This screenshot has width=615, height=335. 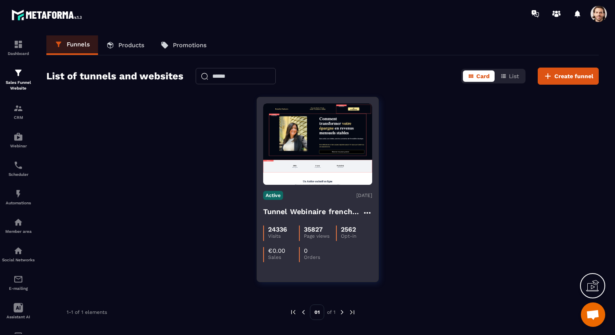 I want to click on p: Active, so click(x=273, y=195).